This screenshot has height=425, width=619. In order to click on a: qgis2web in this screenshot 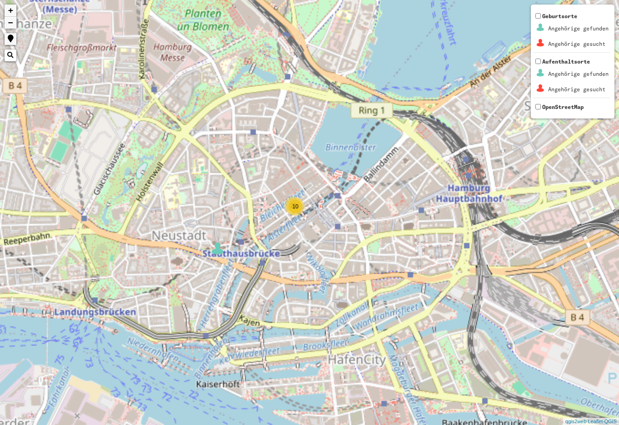, I will do `click(575, 421)`.